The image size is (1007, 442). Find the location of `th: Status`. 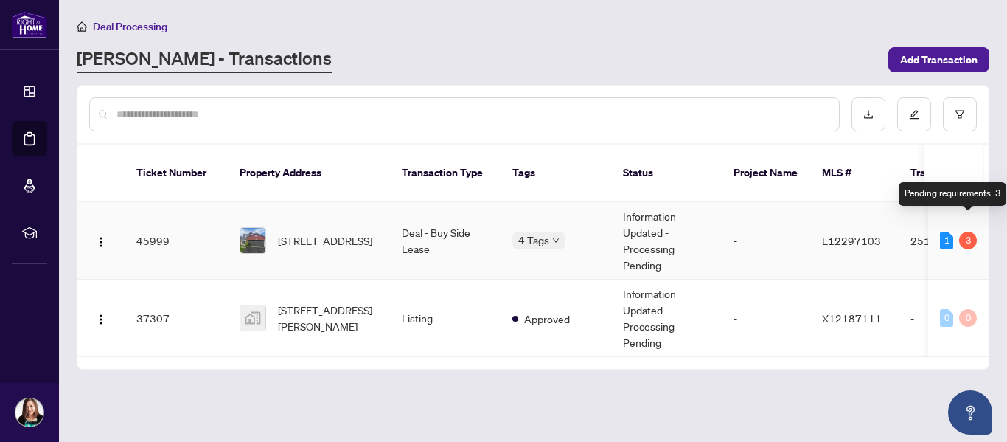

th: Status is located at coordinates (666, 173).